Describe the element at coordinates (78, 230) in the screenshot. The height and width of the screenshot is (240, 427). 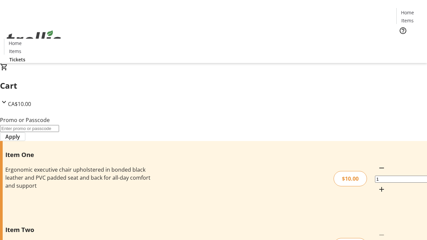
I see `h3: Item Two` at that location.